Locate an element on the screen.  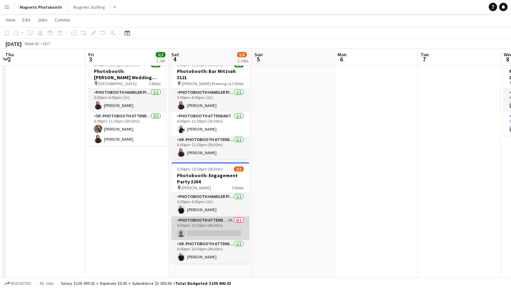
span: 2/3 is located at coordinates (239, 169).